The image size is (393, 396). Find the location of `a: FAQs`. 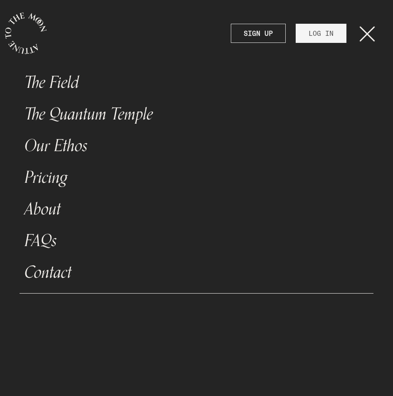

a: FAQs is located at coordinates (196, 240).